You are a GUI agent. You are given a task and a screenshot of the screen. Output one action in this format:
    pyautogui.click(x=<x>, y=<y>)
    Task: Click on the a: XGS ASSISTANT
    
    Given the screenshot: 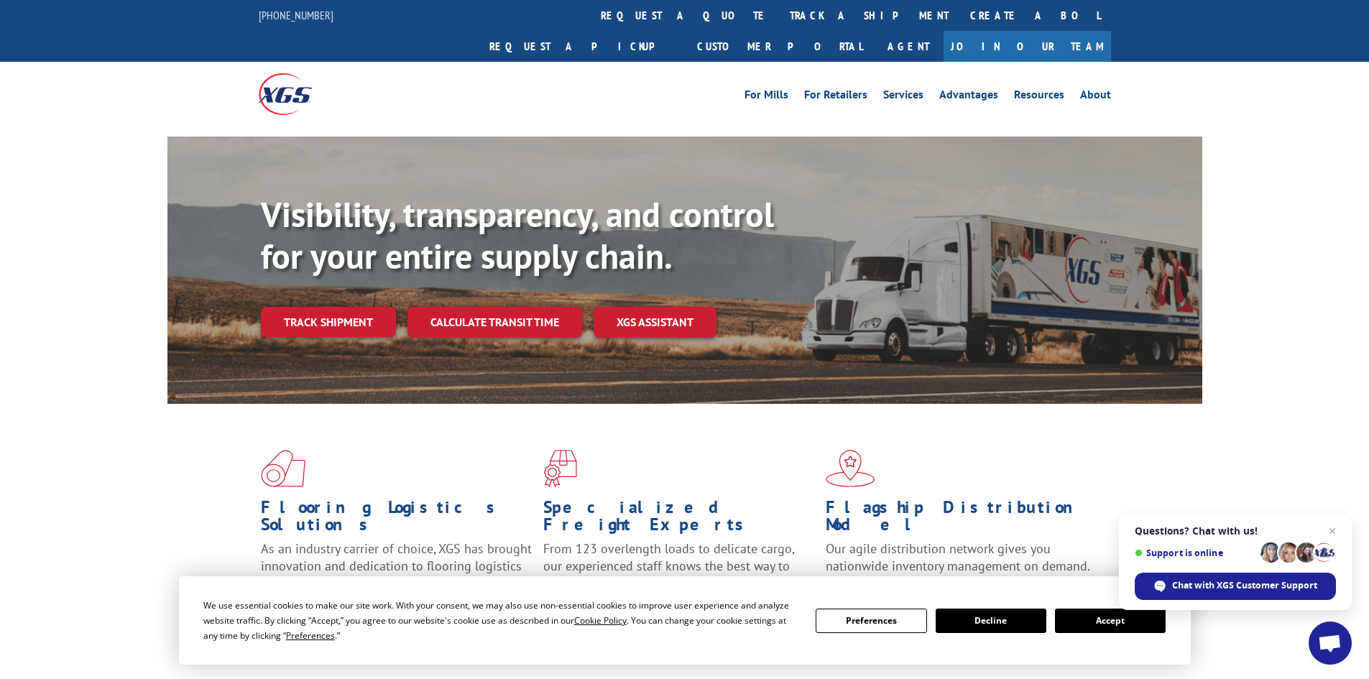 What is the action you would take?
    pyautogui.click(x=655, y=322)
    